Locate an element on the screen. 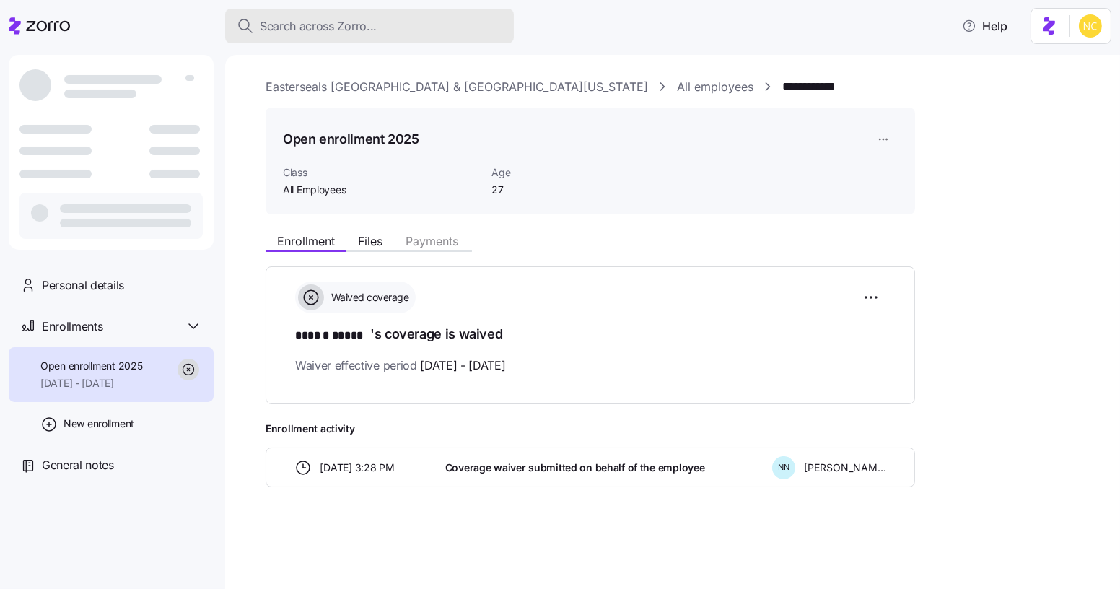  span: Files is located at coordinates (370, 241).